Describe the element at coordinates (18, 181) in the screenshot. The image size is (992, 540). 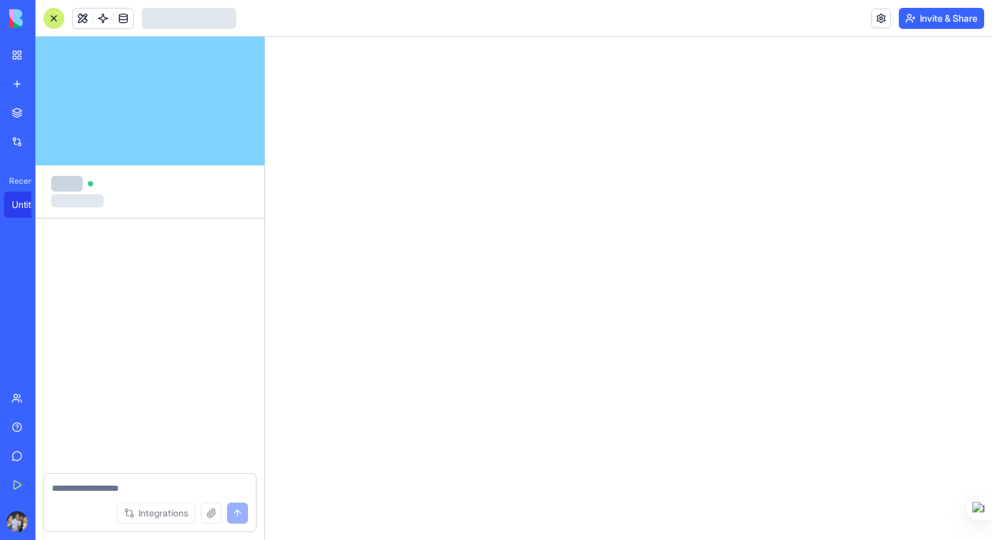
I see `span: Recent` at that location.